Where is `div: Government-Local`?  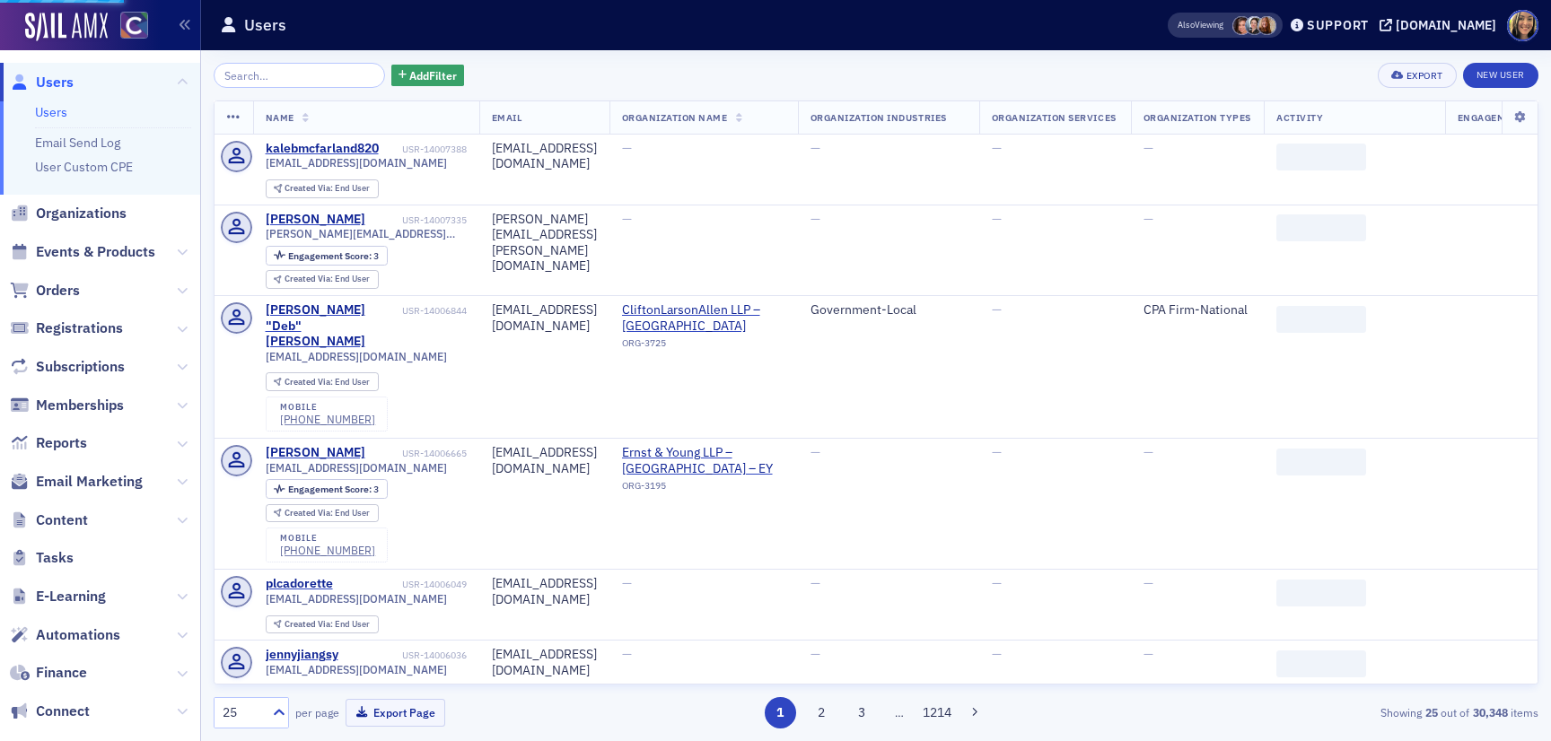 div: Government-Local is located at coordinates (888, 311).